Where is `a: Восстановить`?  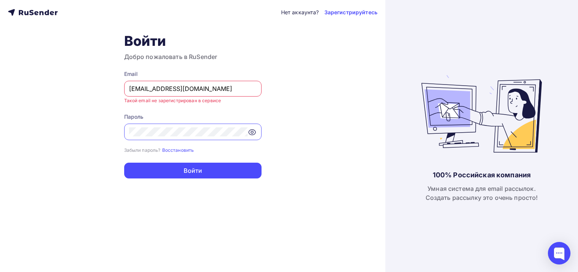
a: Восстановить is located at coordinates (178, 150).